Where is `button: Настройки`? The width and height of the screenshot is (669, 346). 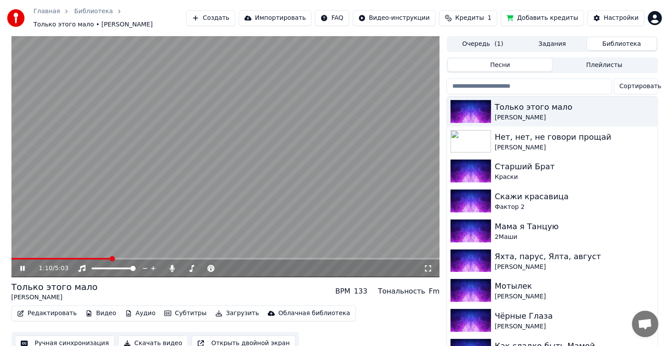
button: Настройки is located at coordinates (616, 18).